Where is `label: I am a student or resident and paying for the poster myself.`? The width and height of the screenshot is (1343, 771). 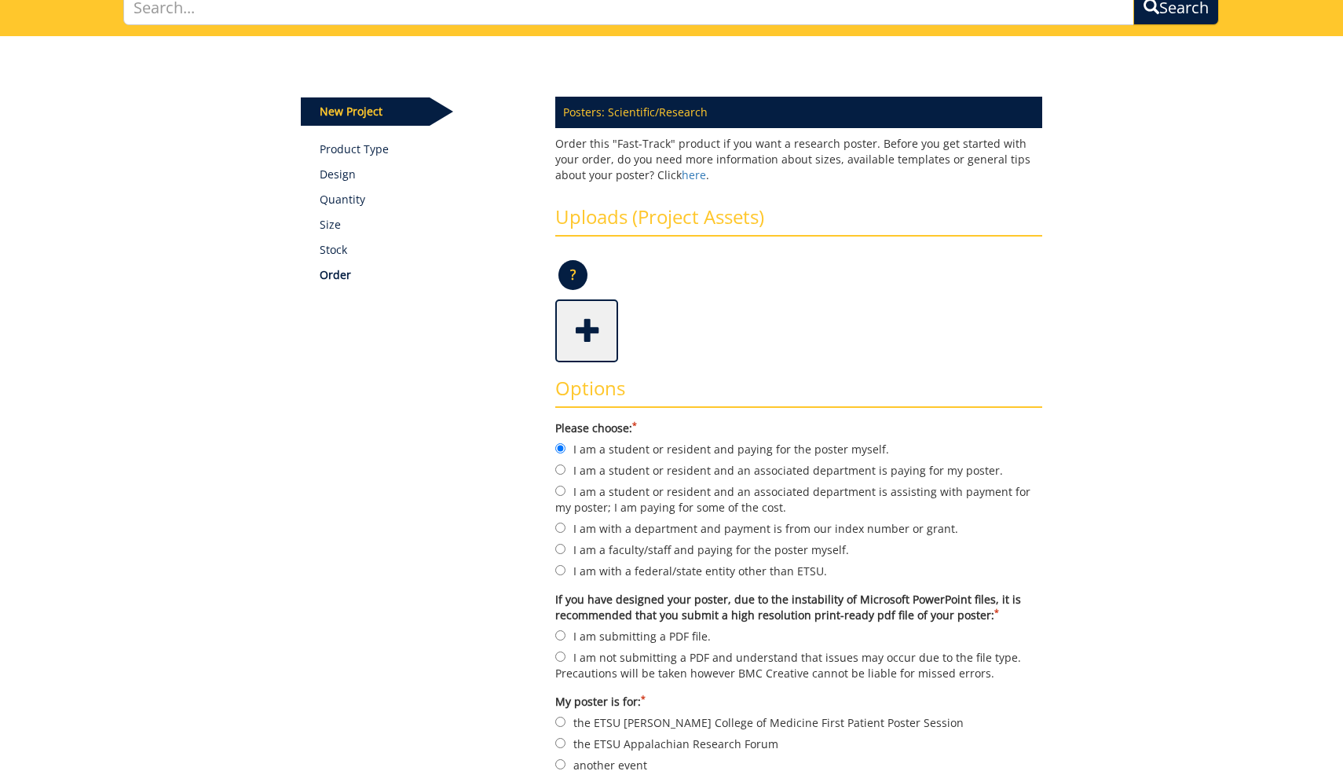
label: I am a student or resident and paying for the poster myself. is located at coordinates (799, 449).